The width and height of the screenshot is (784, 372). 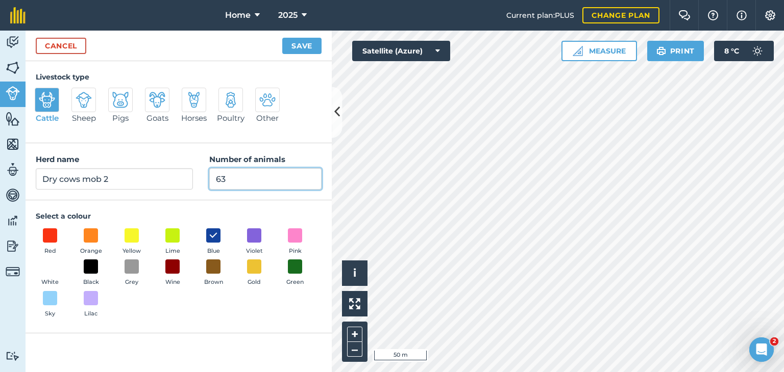 What do you see at coordinates (267, 118) in the screenshot?
I see `span: Other` at bounding box center [267, 118].